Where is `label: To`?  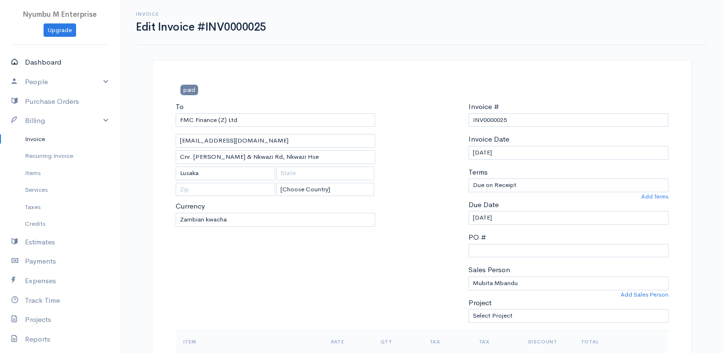
label: To is located at coordinates (180, 107).